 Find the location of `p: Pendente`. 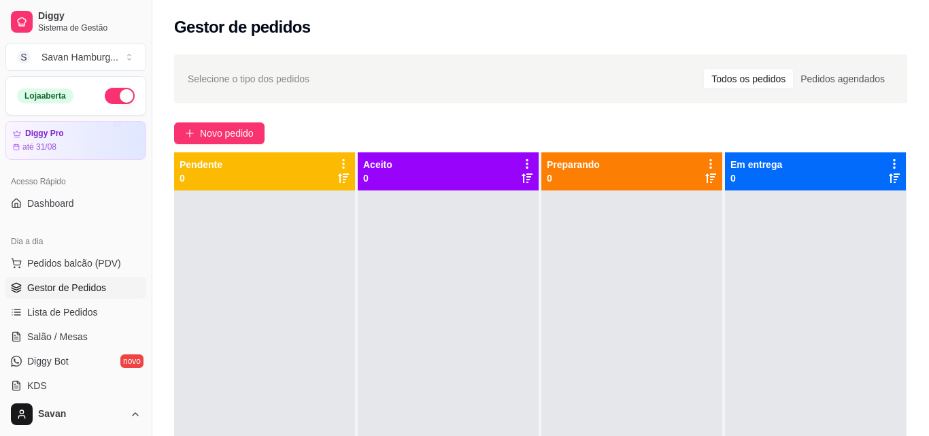

p: Pendente is located at coordinates (201, 165).